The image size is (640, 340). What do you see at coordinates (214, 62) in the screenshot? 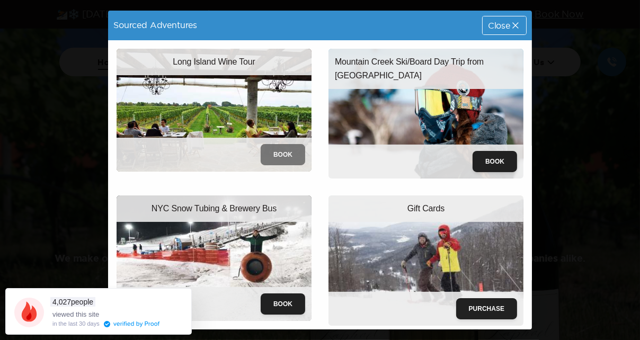
I see `p: Long Island Wine Tour` at bounding box center [214, 62].